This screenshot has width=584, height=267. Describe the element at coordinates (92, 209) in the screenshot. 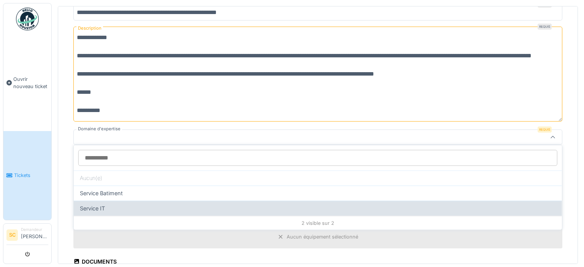

I see `span: Service IT` at that location.